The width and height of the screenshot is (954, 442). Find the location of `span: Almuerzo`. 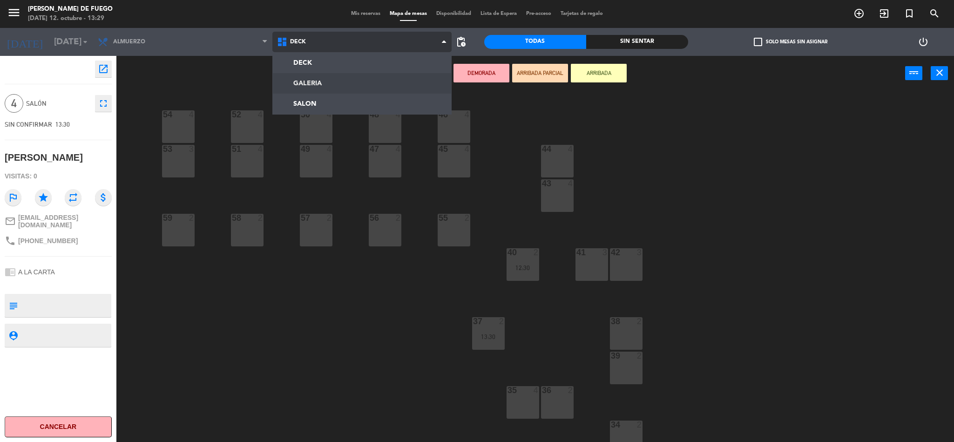

span: Almuerzo is located at coordinates (129, 42).